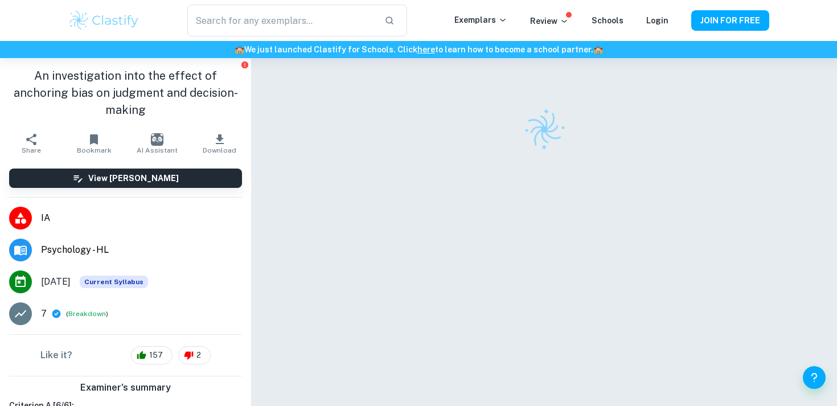 Image resolution: width=837 pixels, height=406 pixels. Describe the element at coordinates (730, 20) in the screenshot. I see `a: JOIN FOR FREE` at that location.